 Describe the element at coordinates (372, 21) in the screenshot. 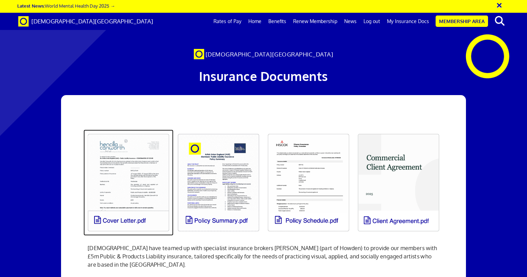

I see `a: Log out` at that location.